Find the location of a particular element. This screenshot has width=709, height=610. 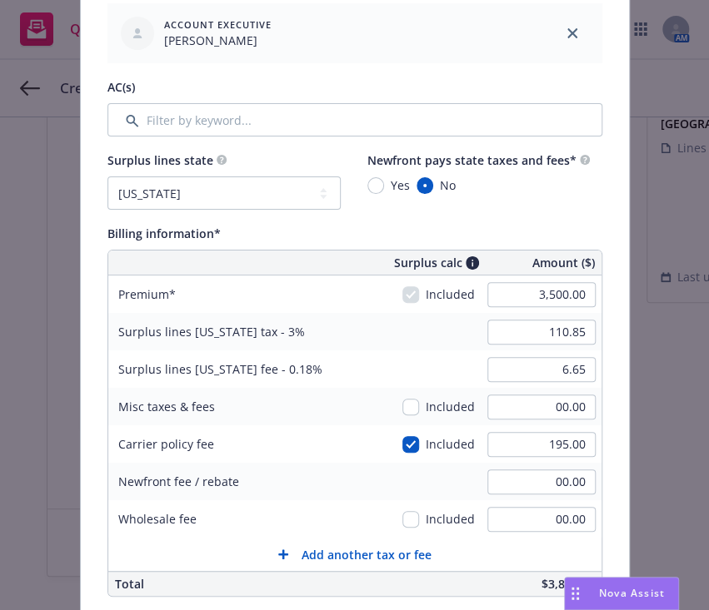

span: Surplus calc is located at coordinates (428, 262).